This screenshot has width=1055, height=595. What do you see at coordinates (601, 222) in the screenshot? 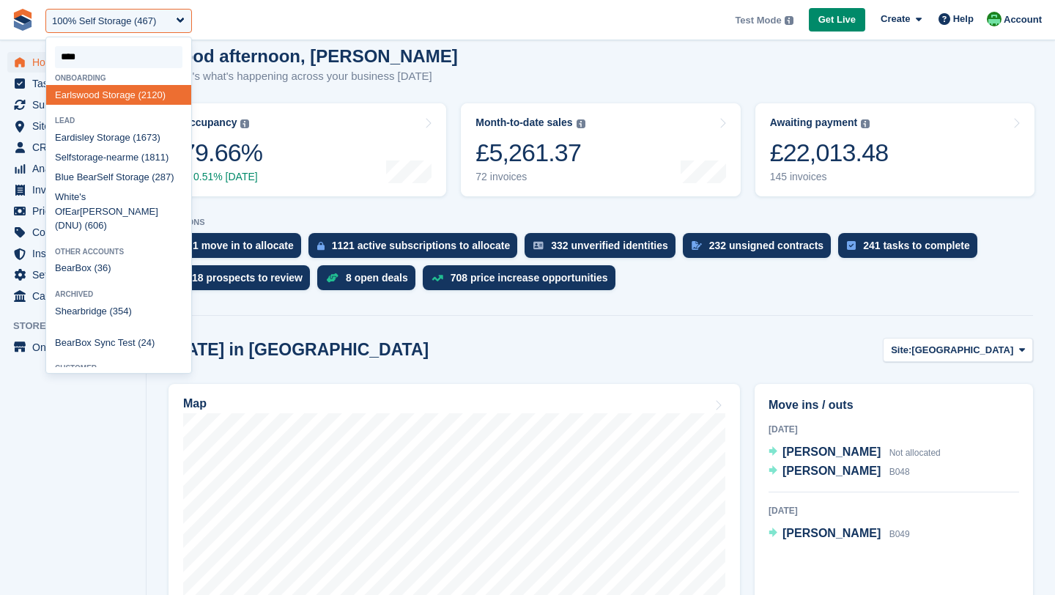
I see `p: ACTIONS` at bounding box center [601, 222].